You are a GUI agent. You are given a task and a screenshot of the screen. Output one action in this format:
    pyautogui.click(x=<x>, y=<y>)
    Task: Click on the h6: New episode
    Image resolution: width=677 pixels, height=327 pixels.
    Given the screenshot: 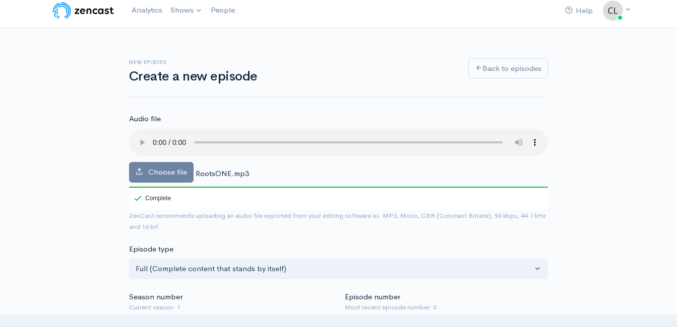 What is the action you would take?
    pyautogui.click(x=292, y=62)
    